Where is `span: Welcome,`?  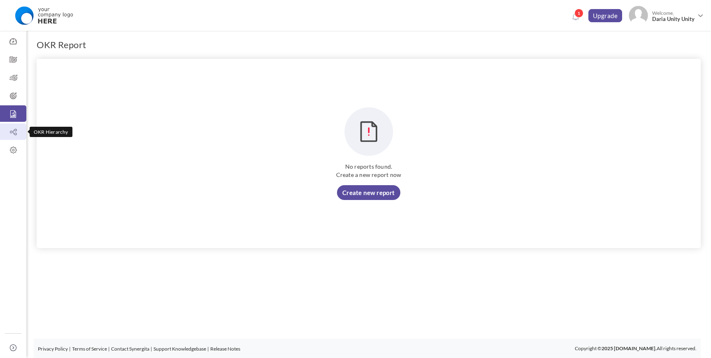 span: Welcome, is located at coordinates (672, 16).